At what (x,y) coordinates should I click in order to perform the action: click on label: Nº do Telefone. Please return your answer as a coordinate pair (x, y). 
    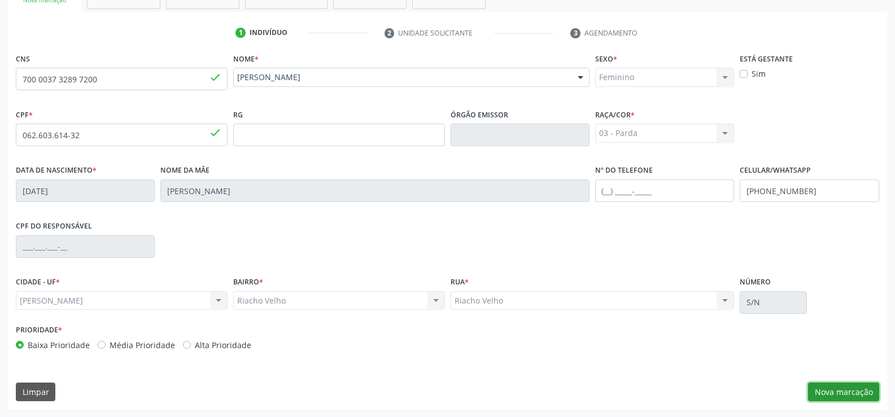
    Looking at the image, I should click on (624, 170).